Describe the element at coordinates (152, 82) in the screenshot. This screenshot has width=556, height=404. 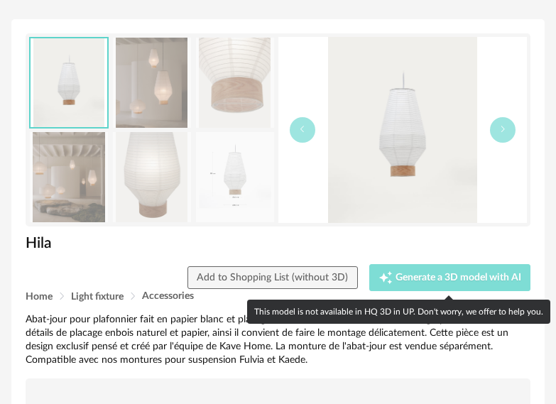
I see `img: A000002157_2.jpg` at that location.